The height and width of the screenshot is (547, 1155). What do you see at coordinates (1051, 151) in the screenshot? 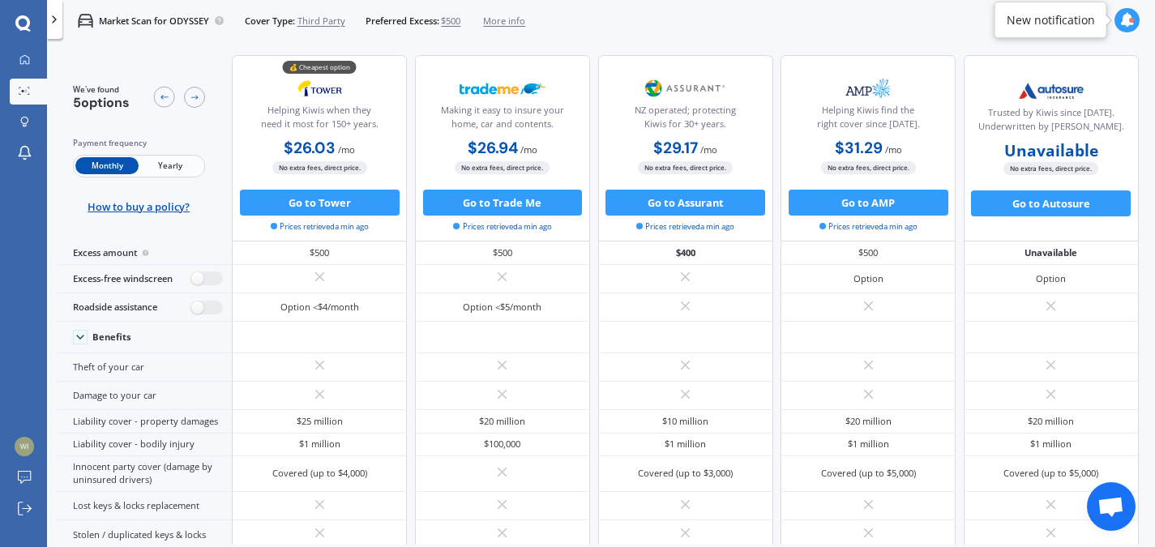
I see `b: Unavailable` at bounding box center [1051, 151].